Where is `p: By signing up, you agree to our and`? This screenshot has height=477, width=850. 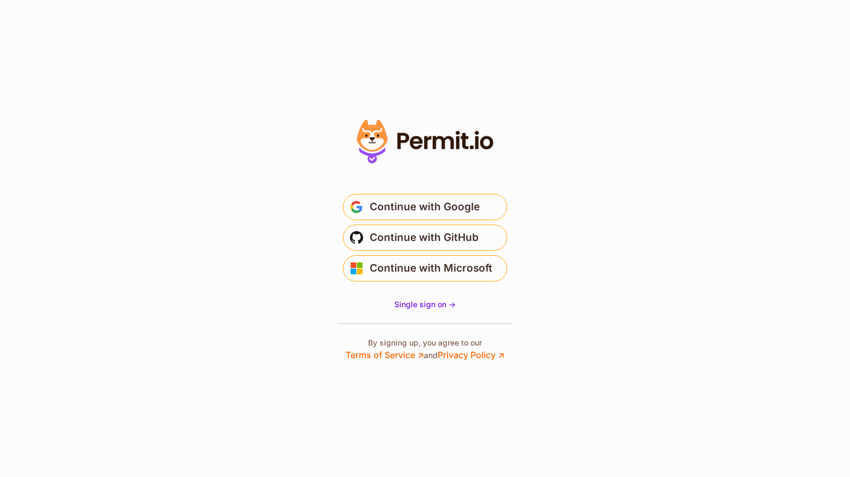 p: By signing up, you agree to our and is located at coordinates (425, 349).